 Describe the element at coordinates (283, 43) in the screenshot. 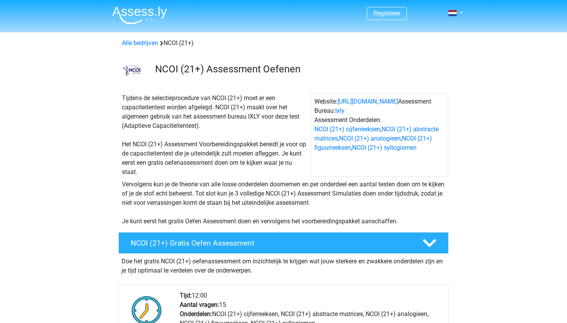

I see `div: NCOI (21+)` at that location.